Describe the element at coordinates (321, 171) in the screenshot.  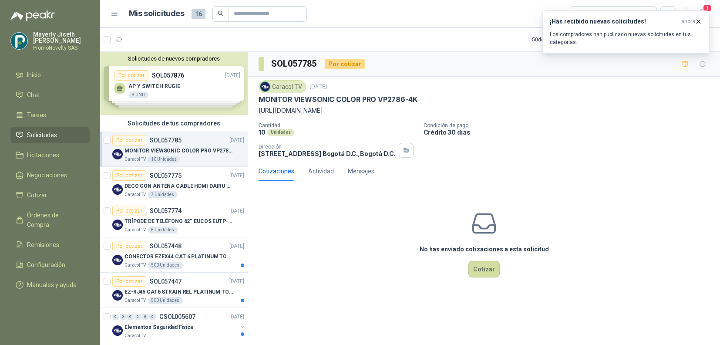
I see `div: Actividad` at that location.